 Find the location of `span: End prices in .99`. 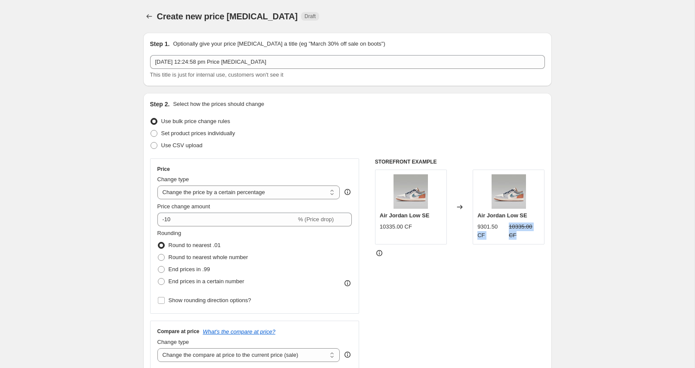

span: End prices in .99 is located at coordinates (189, 269).